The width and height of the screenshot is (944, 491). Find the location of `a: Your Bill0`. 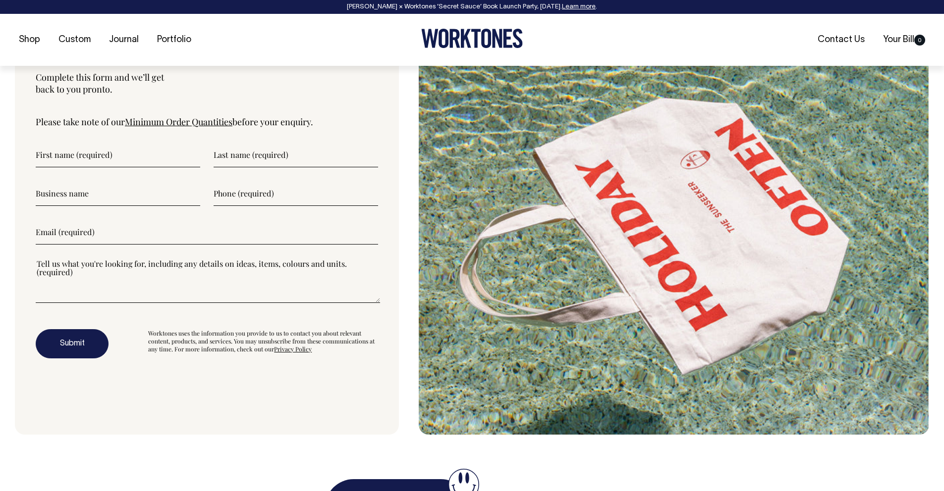

a: Your Bill0 is located at coordinates (904, 40).